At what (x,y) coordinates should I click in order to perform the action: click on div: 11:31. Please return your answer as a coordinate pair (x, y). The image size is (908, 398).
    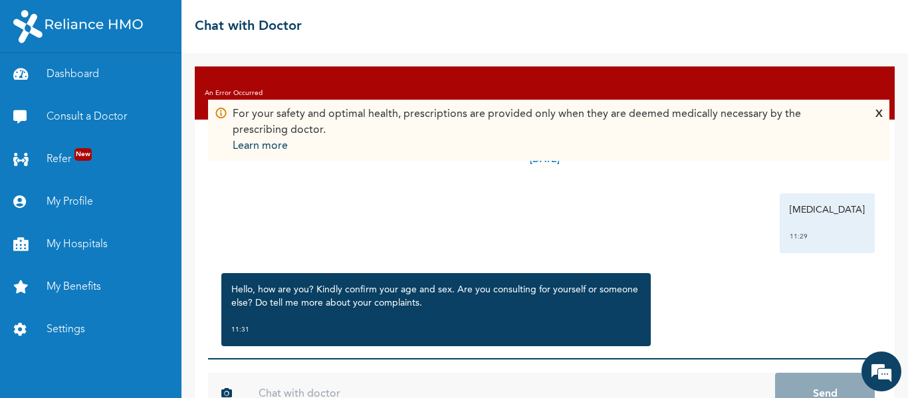
    Looking at the image, I should click on (435, 330).